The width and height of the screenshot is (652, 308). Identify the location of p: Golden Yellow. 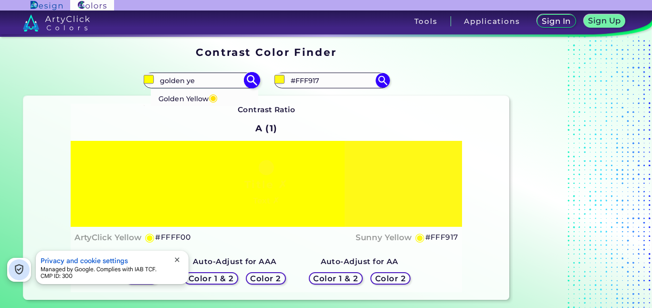
(188, 97).